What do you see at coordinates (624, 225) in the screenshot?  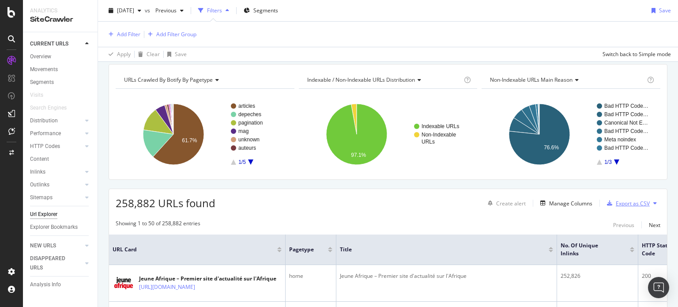 I see `div: Previous` at bounding box center [624, 225].